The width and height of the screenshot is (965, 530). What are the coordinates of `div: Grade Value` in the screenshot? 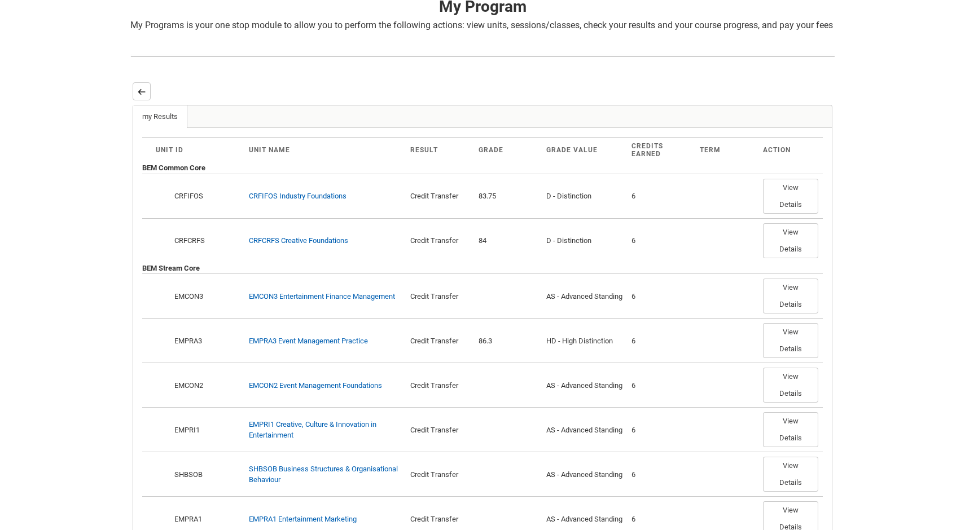 It's located at (584, 150).